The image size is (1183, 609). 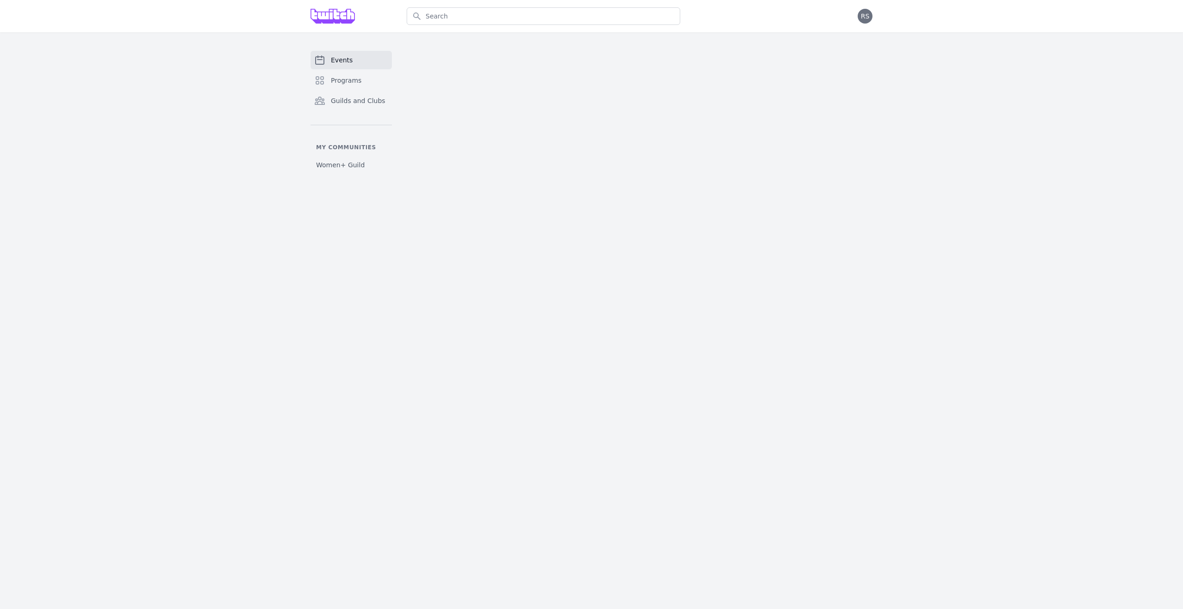 What do you see at coordinates (351, 60) in the screenshot?
I see `a: Events` at bounding box center [351, 60].